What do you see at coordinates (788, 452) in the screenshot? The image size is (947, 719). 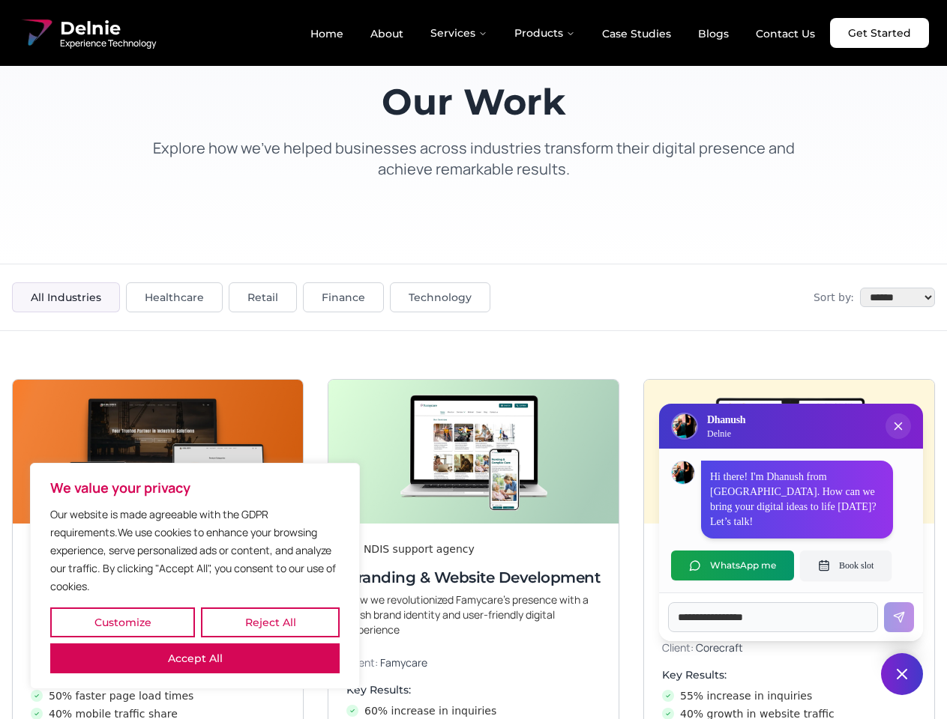 I see `img: Digital & Brand Revamp` at bounding box center [788, 452].